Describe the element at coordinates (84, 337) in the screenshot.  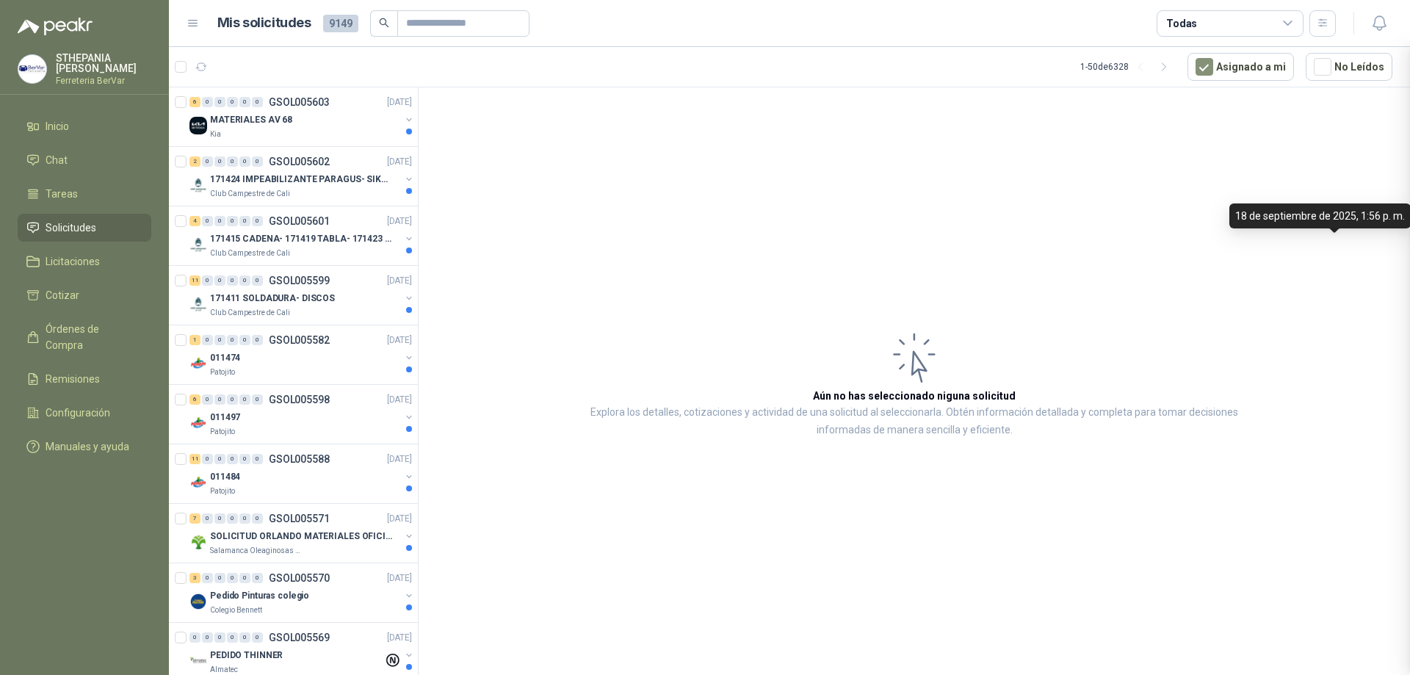
I see `a: Órdenes de Compra` at that location.